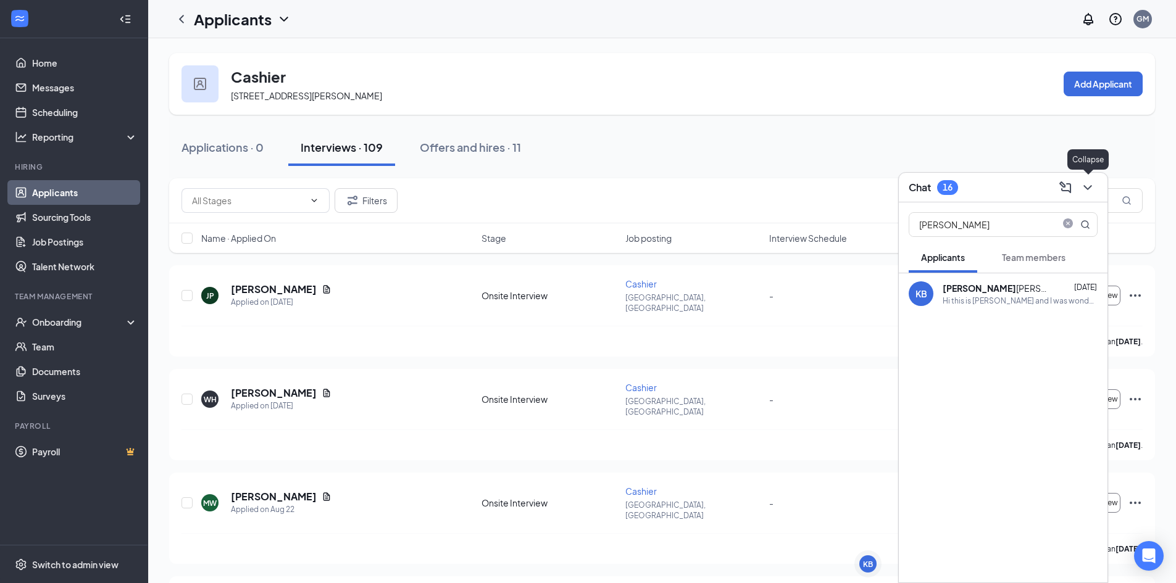  What do you see at coordinates (75, 426) in the screenshot?
I see `div: Payroll` at bounding box center [75, 426].